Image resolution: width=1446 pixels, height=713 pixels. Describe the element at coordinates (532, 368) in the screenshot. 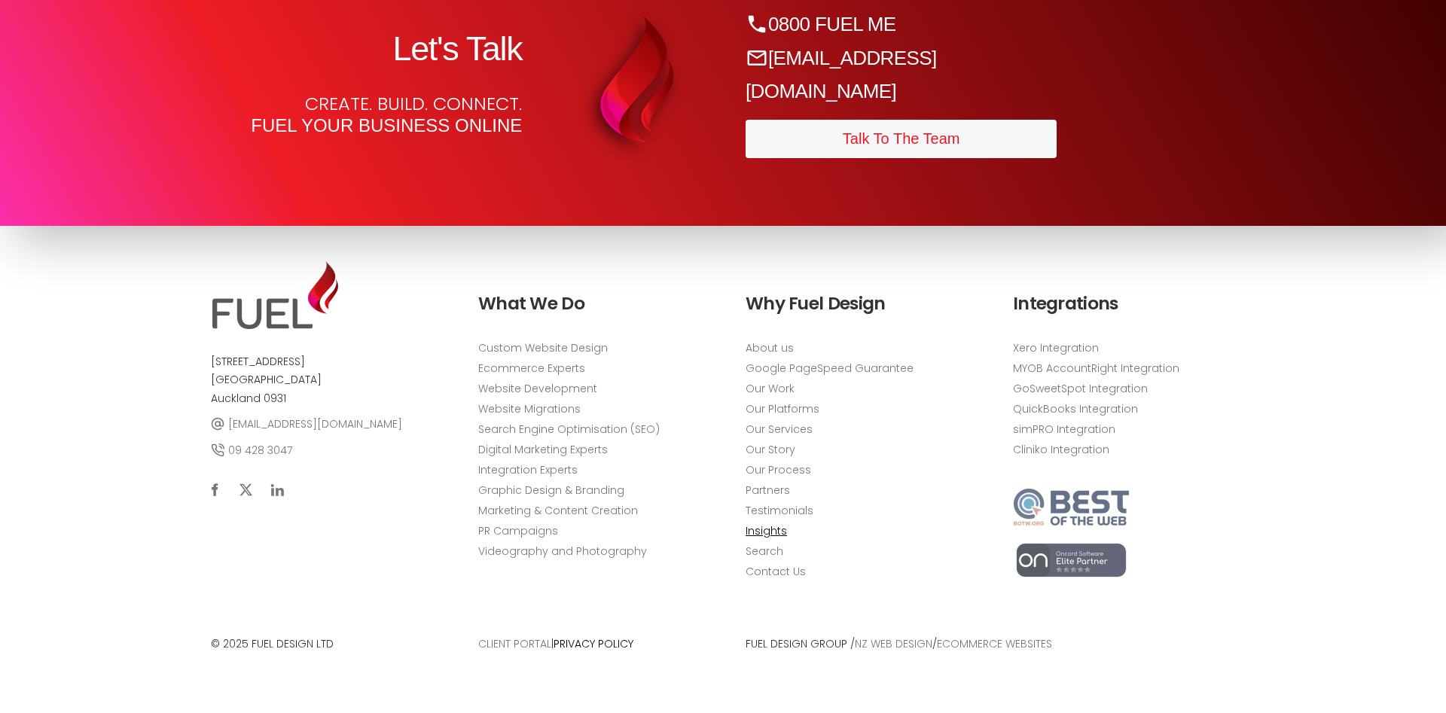

I see `a: Ecommerce Experts` at that location.